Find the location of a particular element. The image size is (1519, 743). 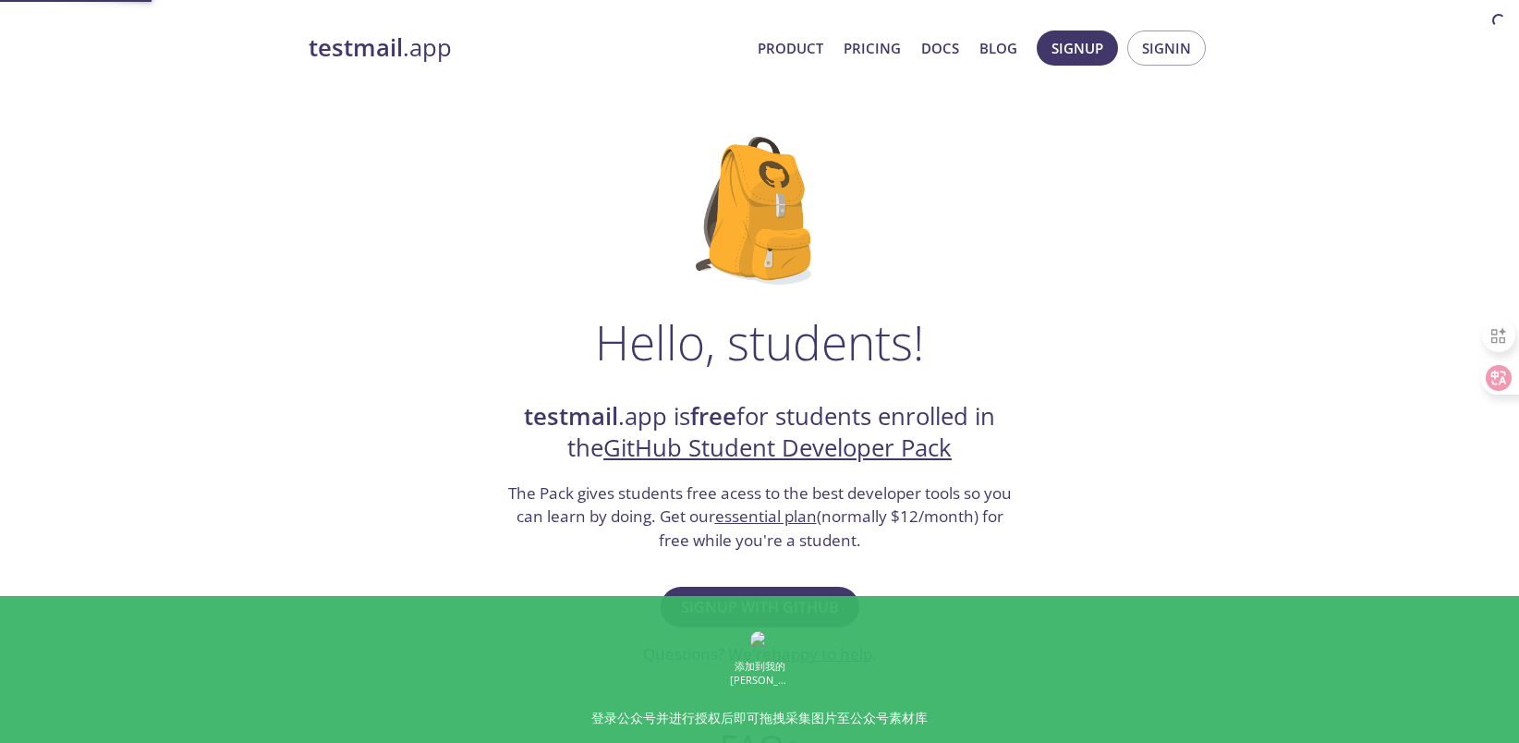

button: Signin is located at coordinates (1166, 48).